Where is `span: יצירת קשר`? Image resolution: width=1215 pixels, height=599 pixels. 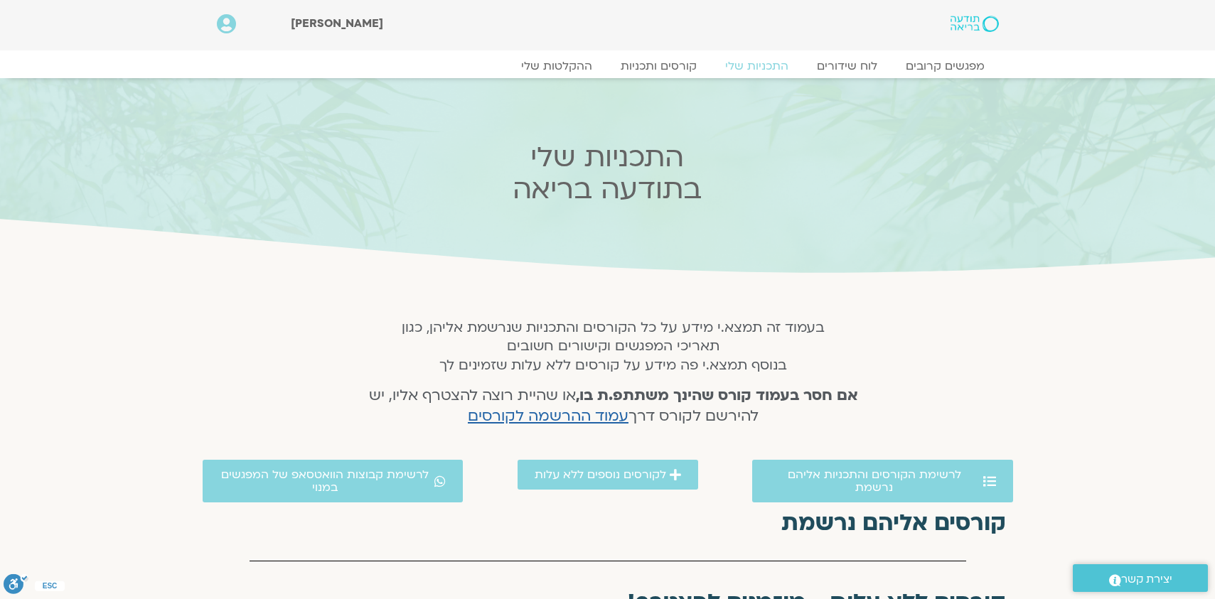 span: יצירת קשר is located at coordinates (1147, 580).